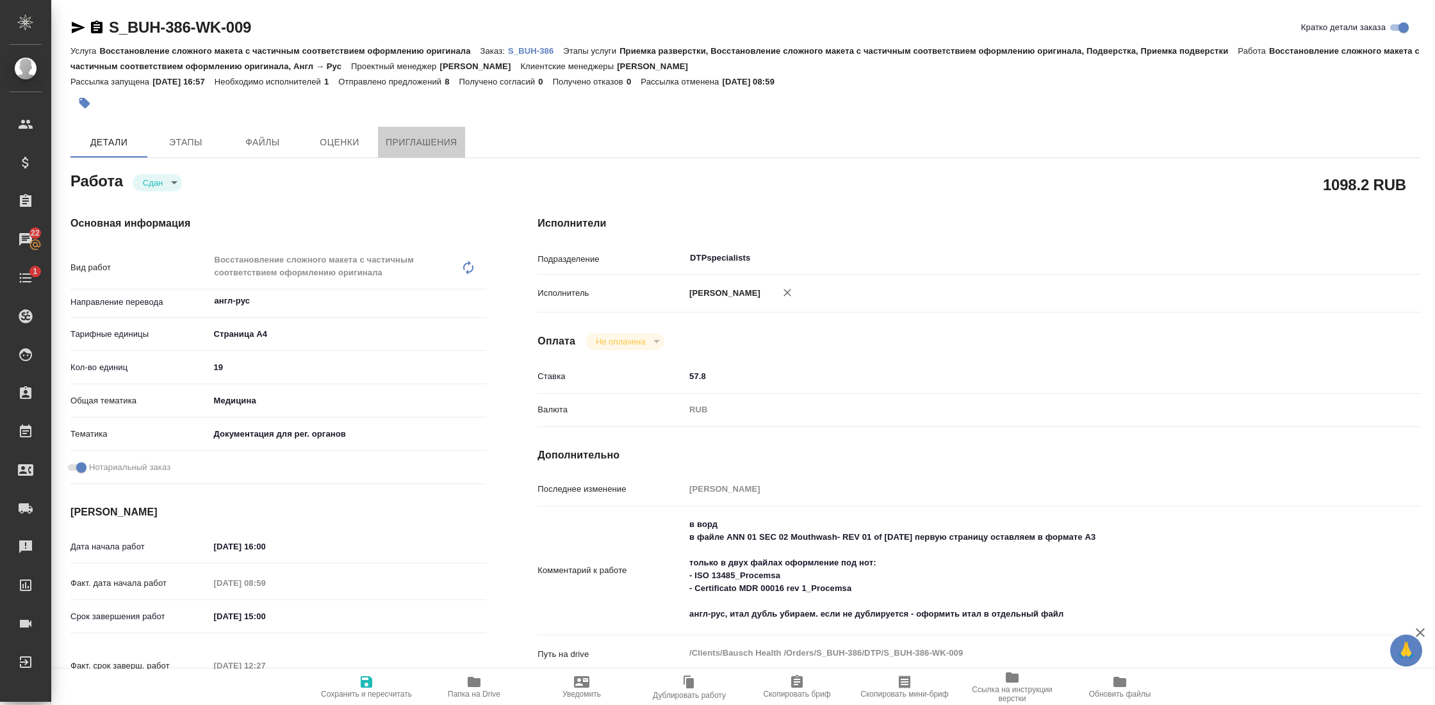  Describe the element at coordinates (140, 584) in the screenshot. I see `p: Факт. дата начала работ` at that location.